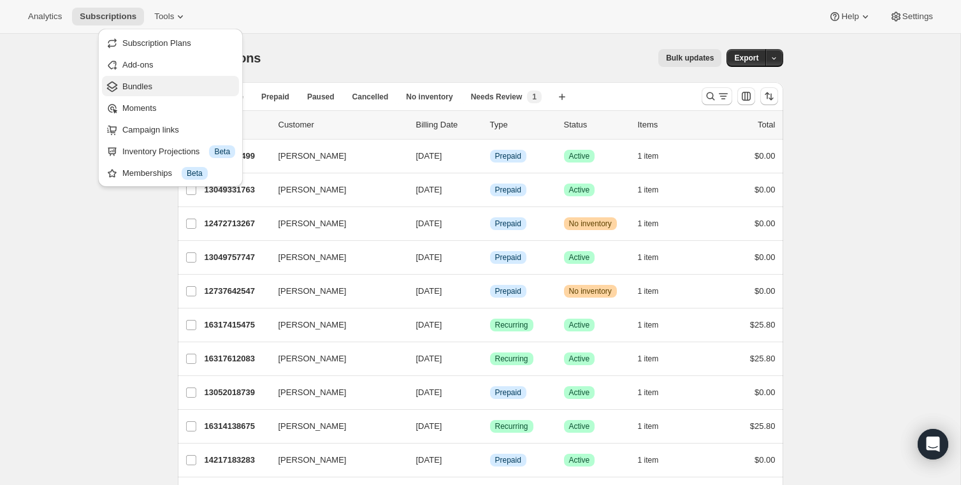  What do you see at coordinates (108, 17) in the screenshot?
I see `button: Subscriptions` at bounding box center [108, 17].